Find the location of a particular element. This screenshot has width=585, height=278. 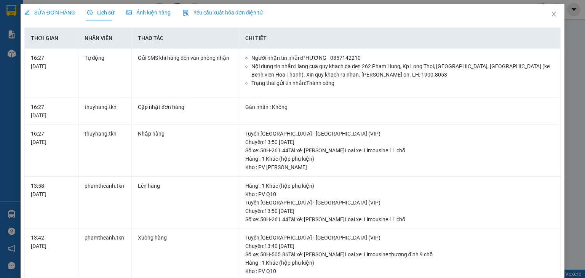

th: Chi tiết is located at coordinates (400, 38).